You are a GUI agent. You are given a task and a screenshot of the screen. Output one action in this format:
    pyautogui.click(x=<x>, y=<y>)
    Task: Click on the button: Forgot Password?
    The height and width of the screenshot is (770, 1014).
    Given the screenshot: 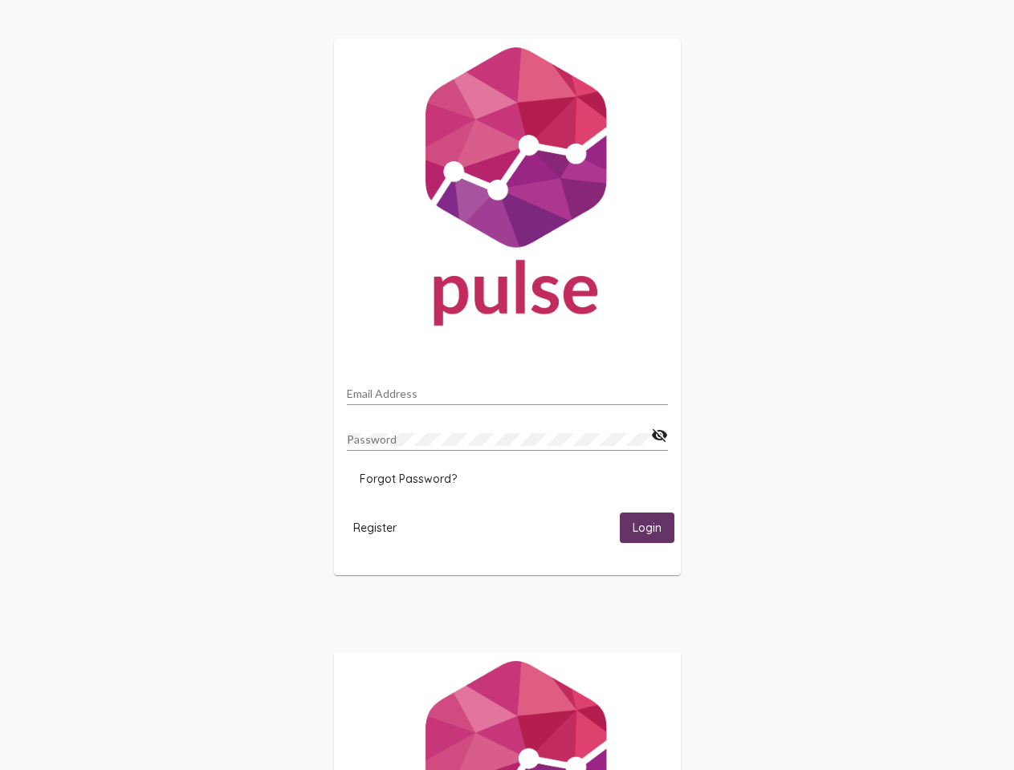 What is the action you would take?
    pyautogui.click(x=408, y=479)
    